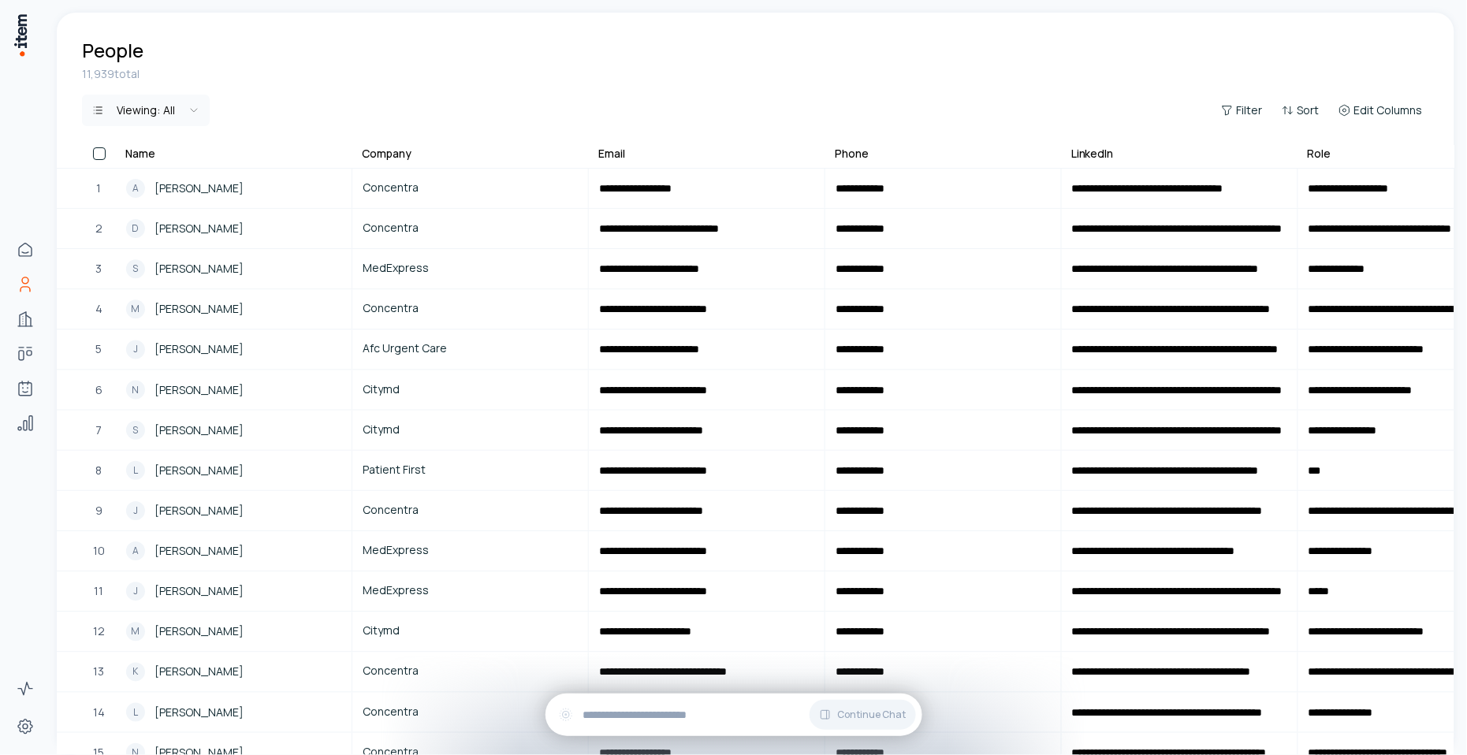  What do you see at coordinates (1308, 110) in the screenshot?
I see `span: Sort` at bounding box center [1308, 110].